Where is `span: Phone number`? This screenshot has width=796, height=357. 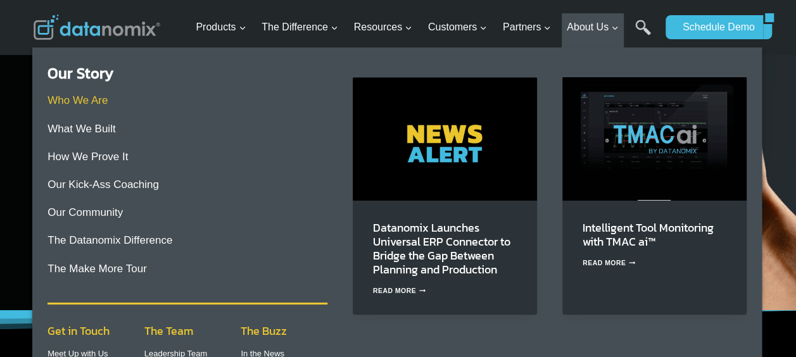 span: Phone number is located at coordinates (313, 58).